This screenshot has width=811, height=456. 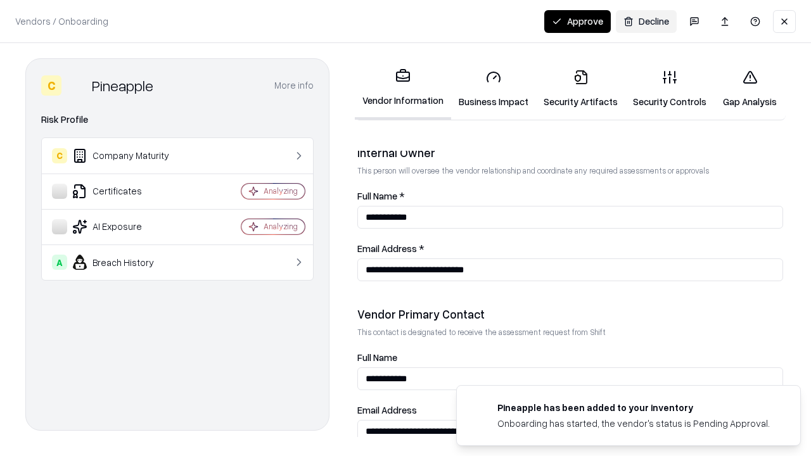 What do you see at coordinates (749, 89) in the screenshot?
I see `a: Gap Analysis` at bounding box center [749, 89].